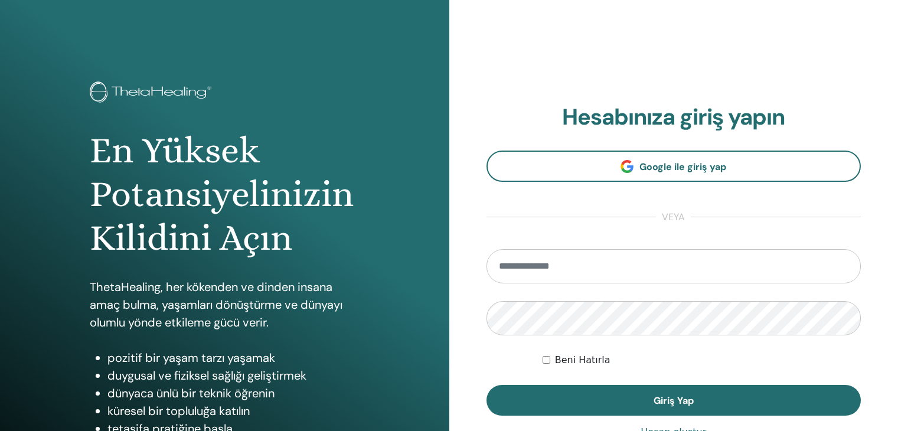 Image resolution: width=898 pixels, height=431 pixels. Describe the element at coordinates (224, 194) in the screenshot. I see `h1: En Yüksek Potansiyelinizin Kilidini Açın` at that location.